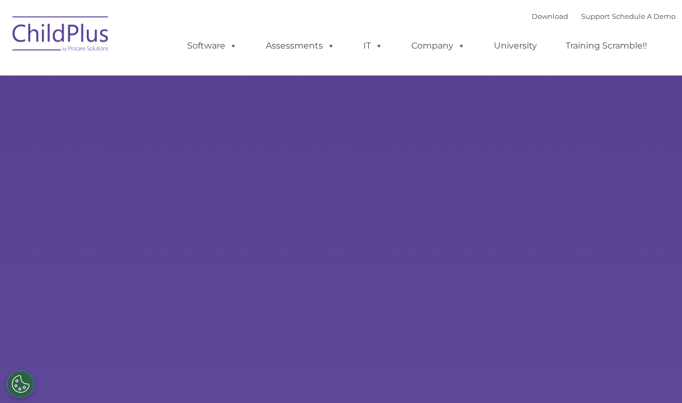 The image size is (682, 403). I want to click on a: University, so click(515, 46).